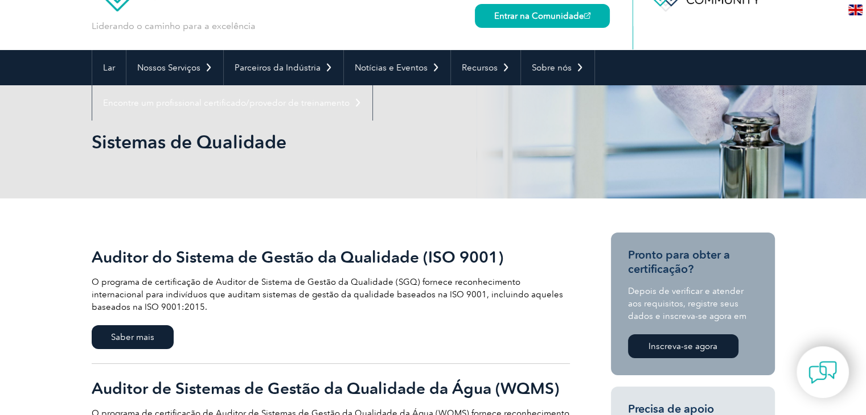  What do you see at coordinates (682, 347) in the screenshot?
I see `font: Inscreva-se agora` at bounding box center [682, 347].